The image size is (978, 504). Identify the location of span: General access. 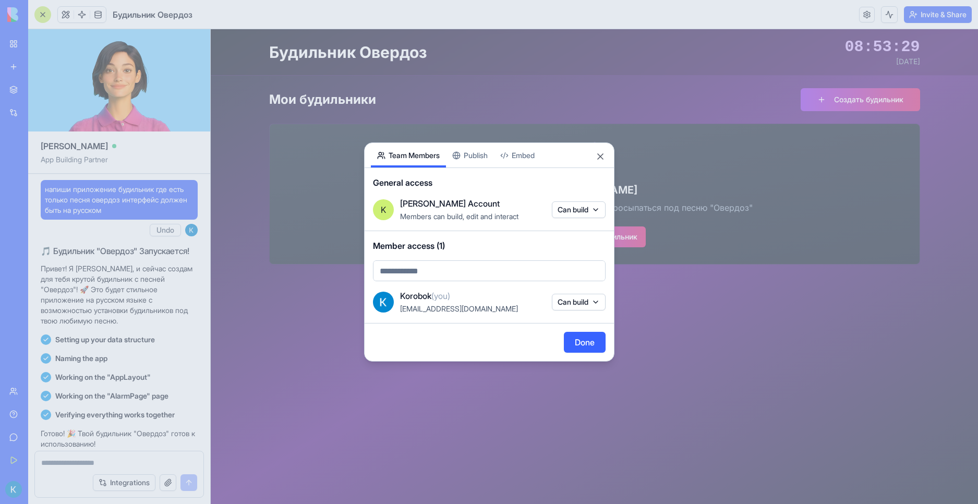
(489, 183).